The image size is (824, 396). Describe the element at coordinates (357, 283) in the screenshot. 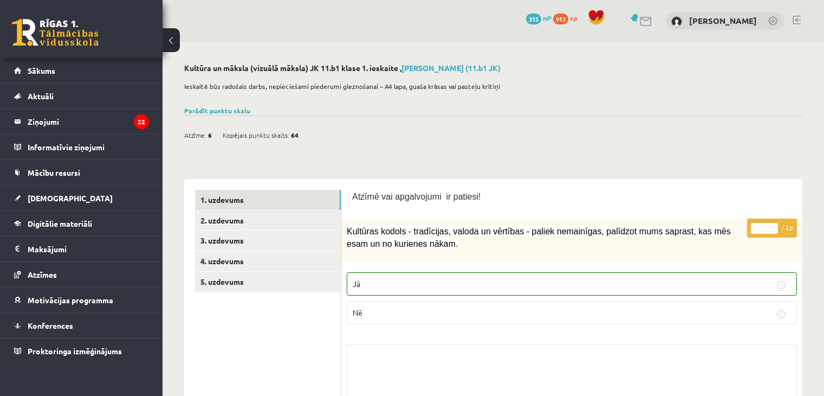

I see `span: Jā` at that location.